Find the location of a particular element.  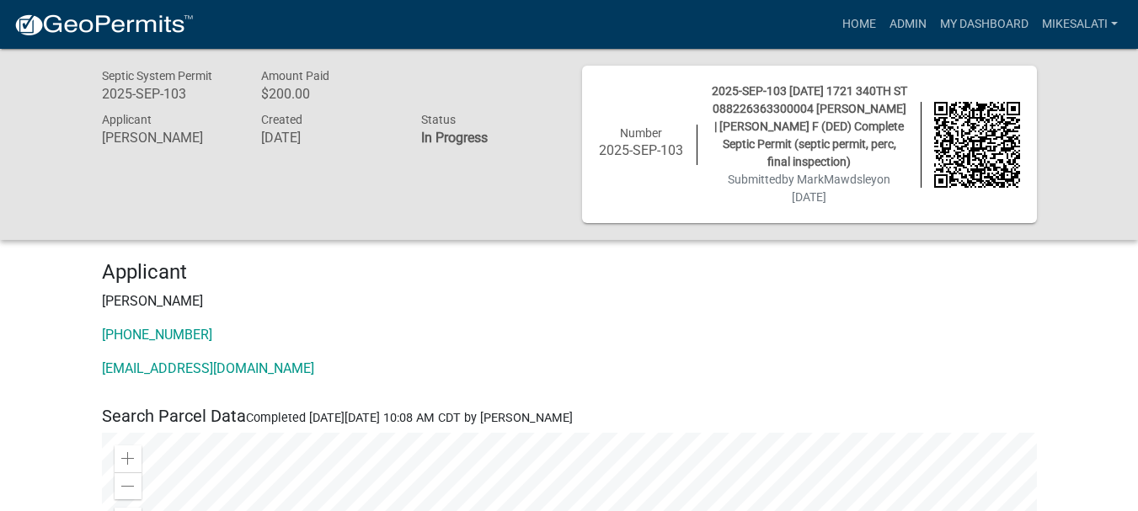

h6: $200.00 is located at coordinates (329, 94).